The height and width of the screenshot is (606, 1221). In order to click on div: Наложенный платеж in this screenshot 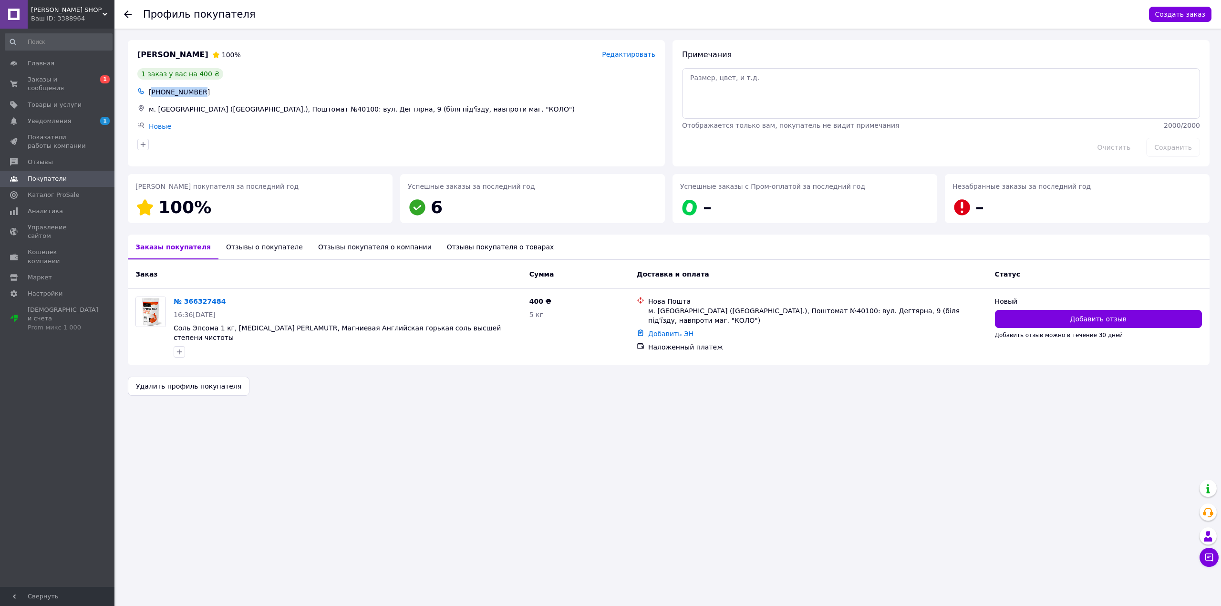, I will do `click(818, 347)`.